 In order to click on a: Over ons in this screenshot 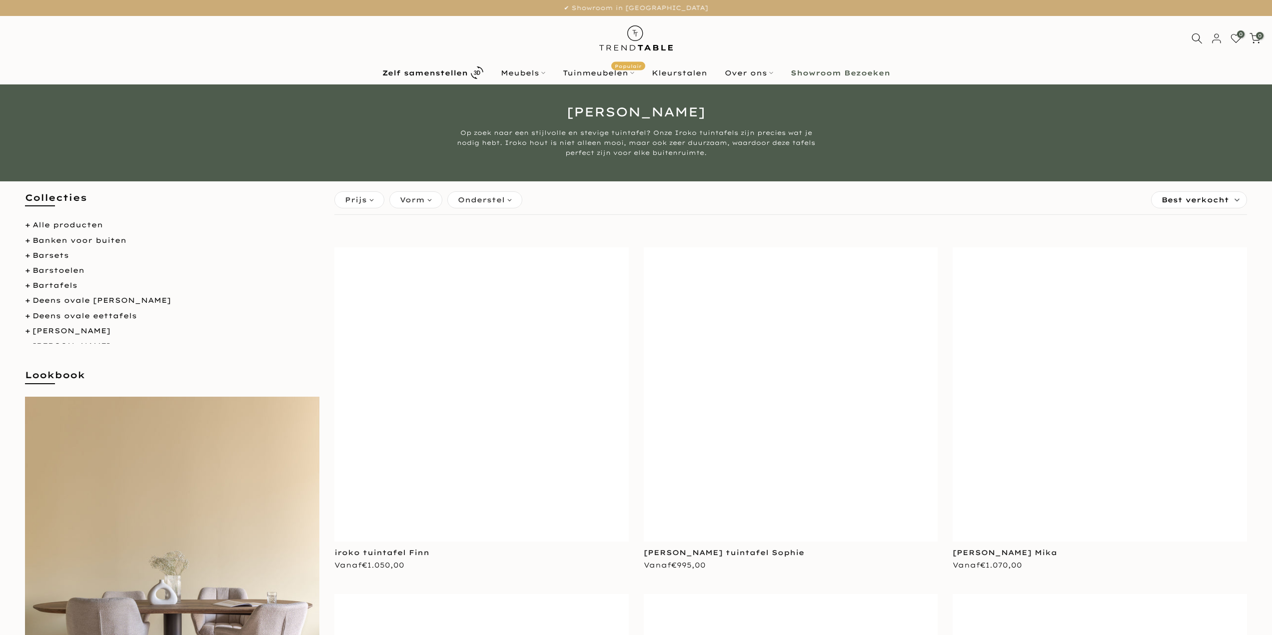, I will do `click(749, 73)`.